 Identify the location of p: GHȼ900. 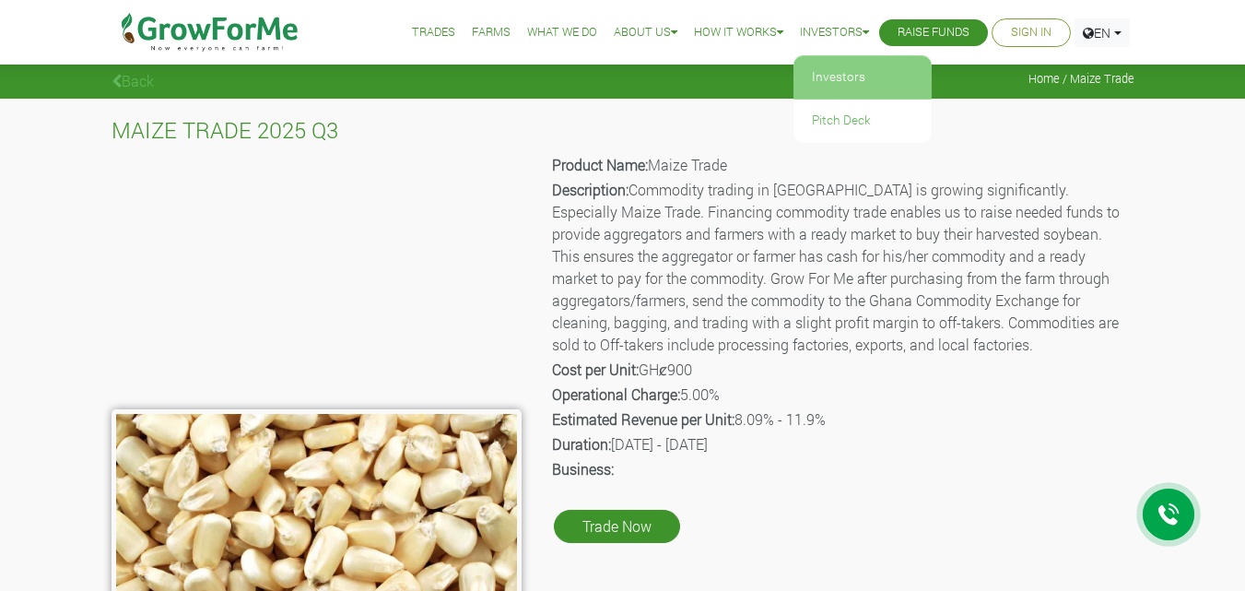
(841, 370).